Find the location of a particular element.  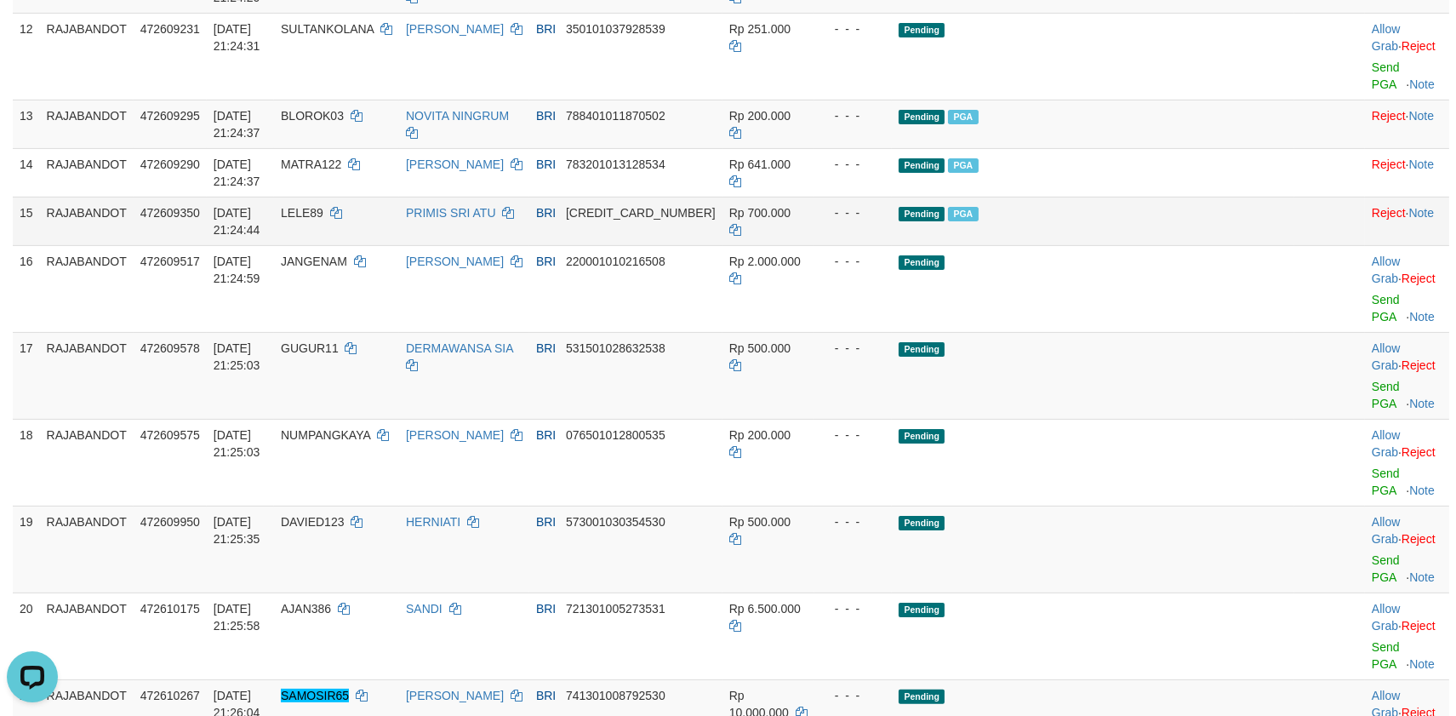

span: 472610267 is located at coordinates (170, 695).